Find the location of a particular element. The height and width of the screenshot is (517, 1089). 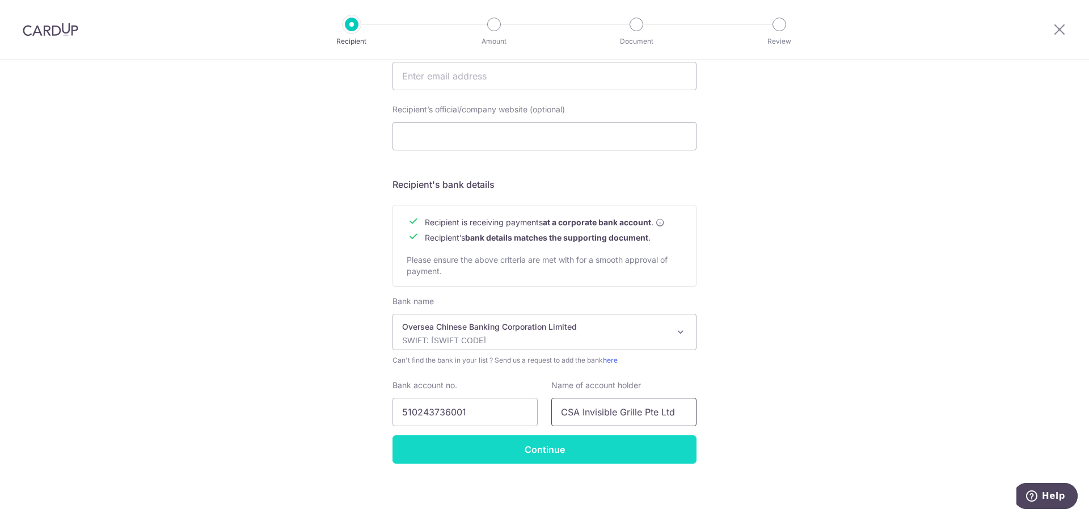

label: Name of account holder is located at coordinates (596, 385).